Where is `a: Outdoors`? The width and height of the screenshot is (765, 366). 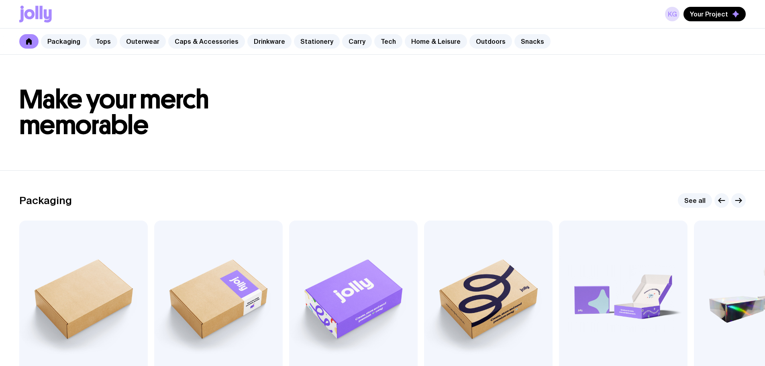
a: Outdoors is located at coordinates (491, 41).